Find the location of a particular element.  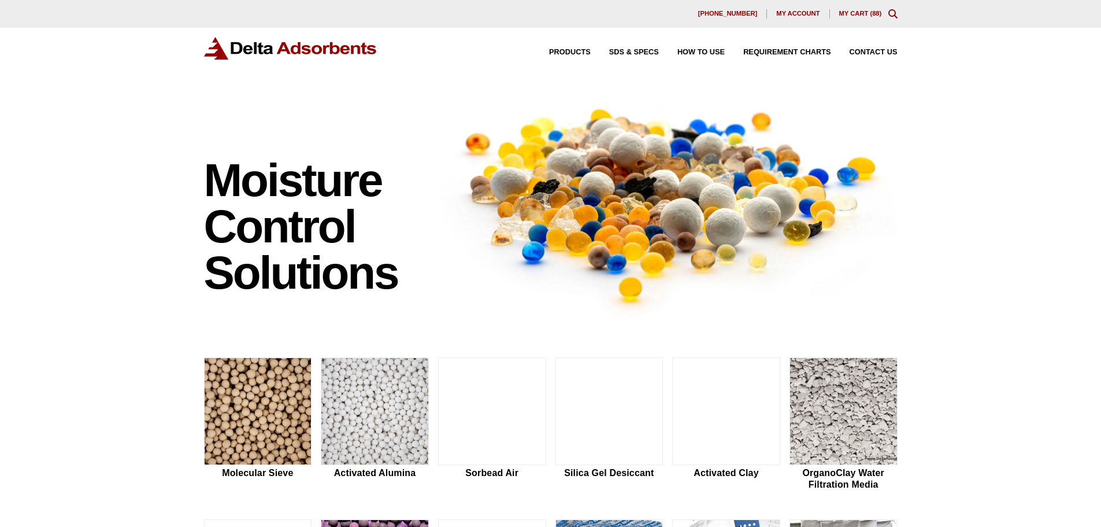

h2: Molecular Sieve is located at coordinates (258, 472).